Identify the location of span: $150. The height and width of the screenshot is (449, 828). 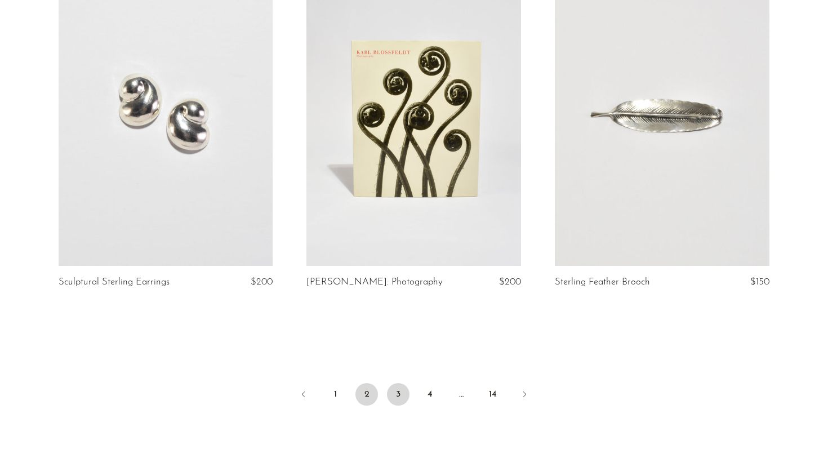
(760, 282).